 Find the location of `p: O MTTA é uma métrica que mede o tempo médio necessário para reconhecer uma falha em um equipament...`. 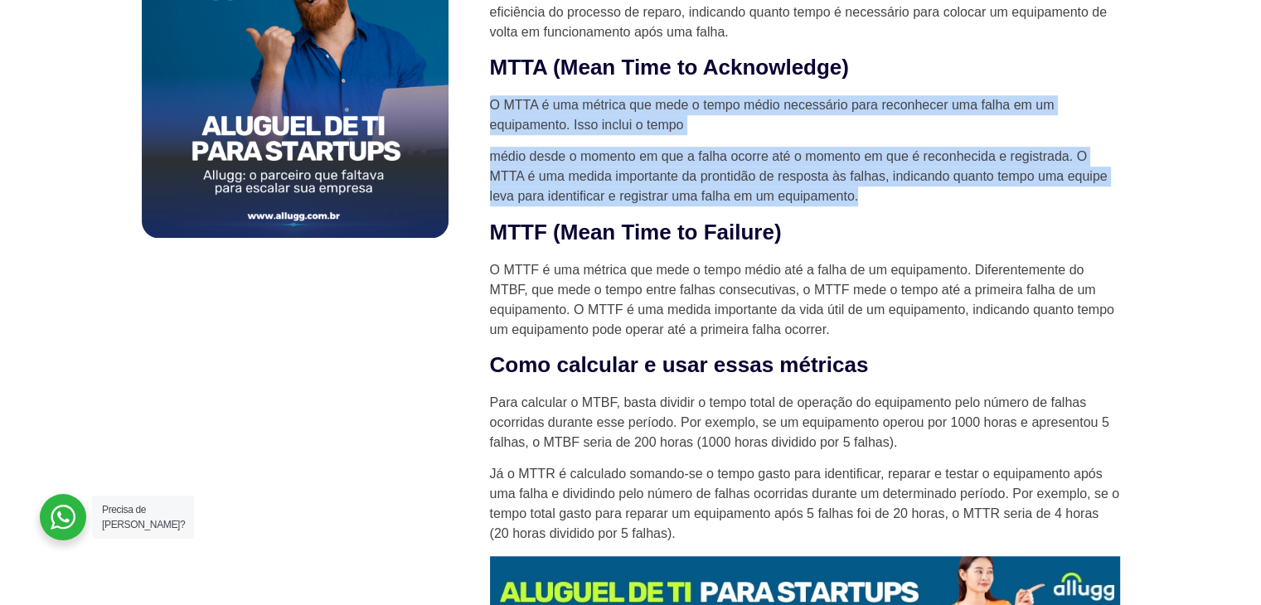

p: O MTTA é uma métrica que mede o tempo médio necessário para reconhecer uma falha em um equipament... is located at coordinates (805, 115).